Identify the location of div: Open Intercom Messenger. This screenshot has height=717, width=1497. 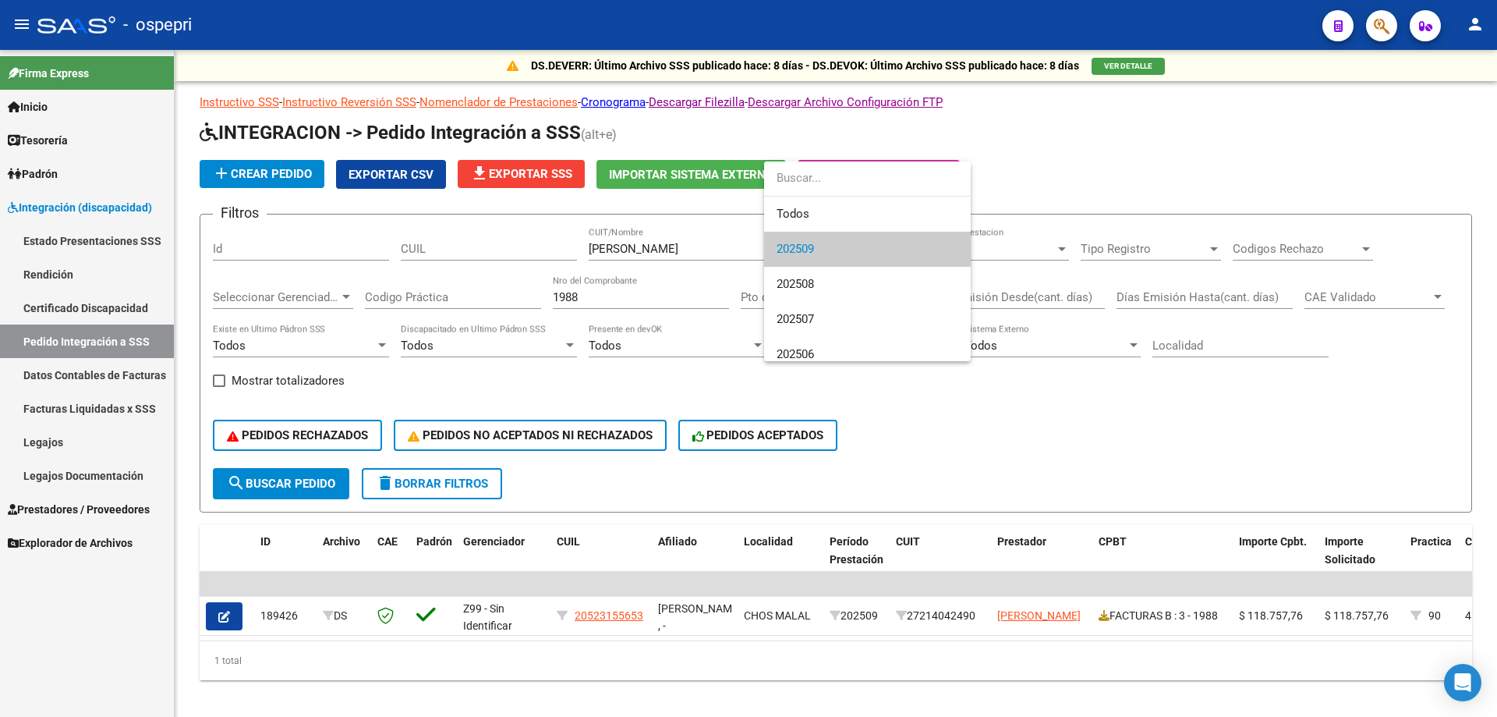
(1463, 682).